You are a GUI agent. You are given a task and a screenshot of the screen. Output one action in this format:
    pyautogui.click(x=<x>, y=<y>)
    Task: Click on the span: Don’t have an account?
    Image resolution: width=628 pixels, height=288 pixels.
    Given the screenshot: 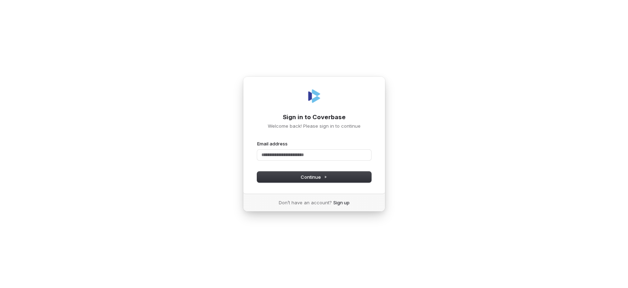 What is the action you would take?
    pyautogui.click(x=305, y=202)
    